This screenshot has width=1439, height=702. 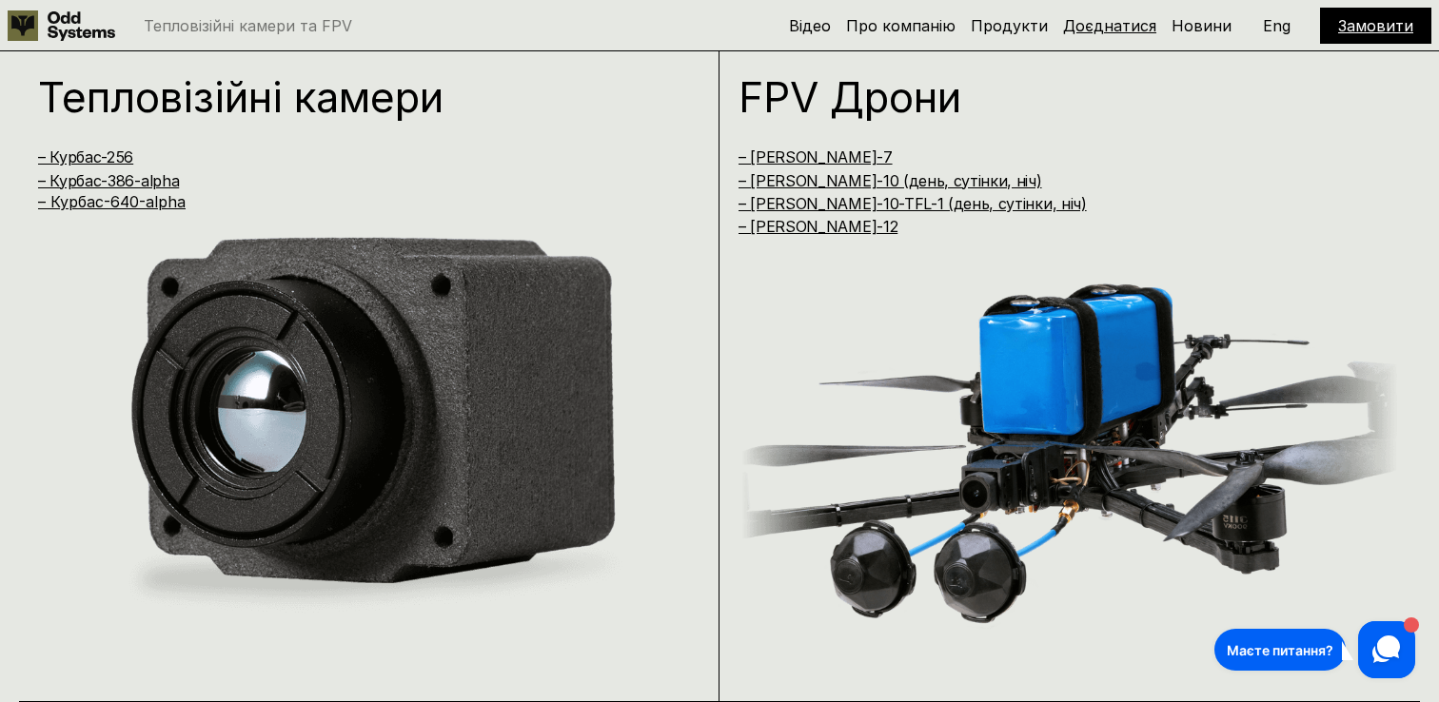 I want to click on a: Доєднатися, so click(x=1110, y=26).